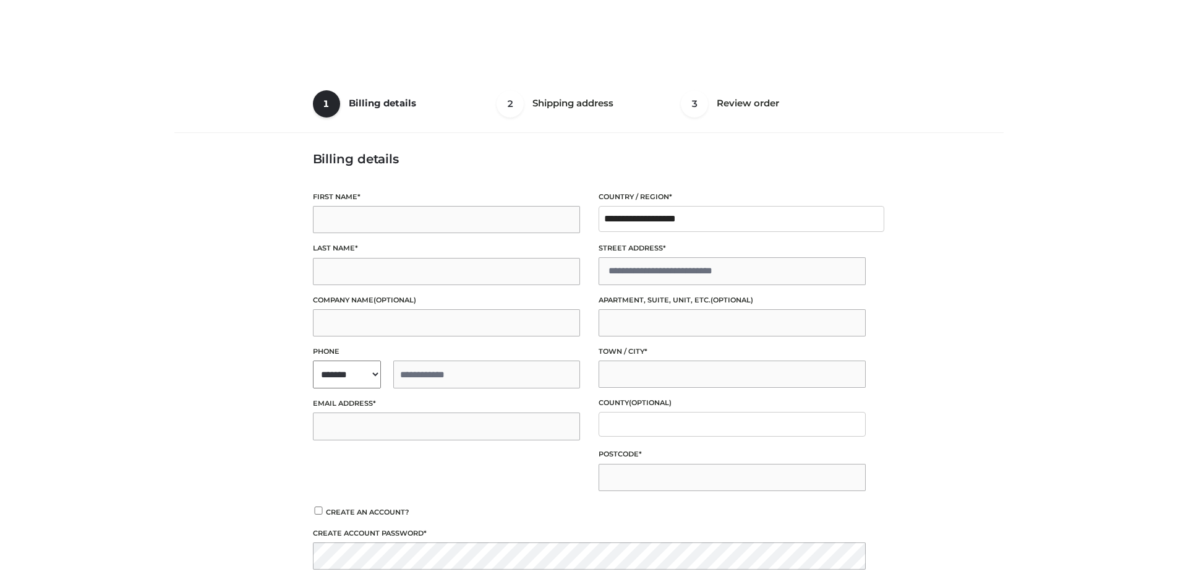  What do you see at coordinates (446, 300) in the screenshot?
I see `label: Company name` at bounding box center [446, 300].